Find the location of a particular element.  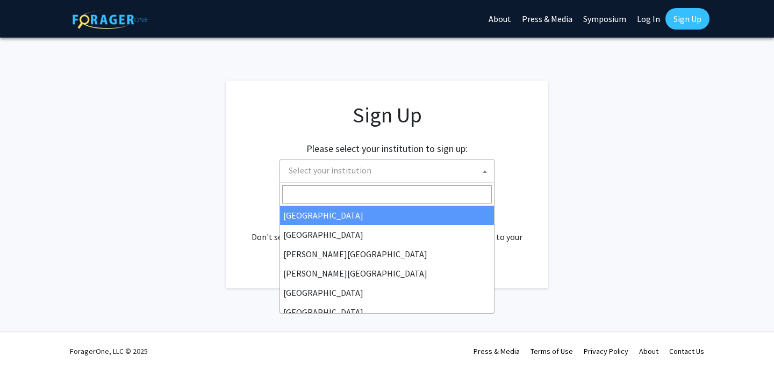

a: Privacy Policy is located at coordinates (605, 351).